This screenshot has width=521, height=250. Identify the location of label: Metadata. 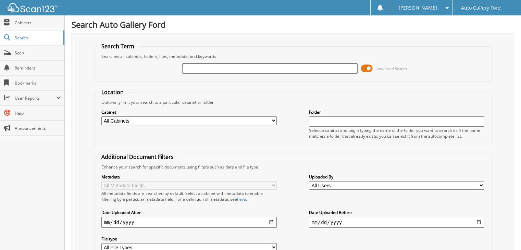
(189, 177).